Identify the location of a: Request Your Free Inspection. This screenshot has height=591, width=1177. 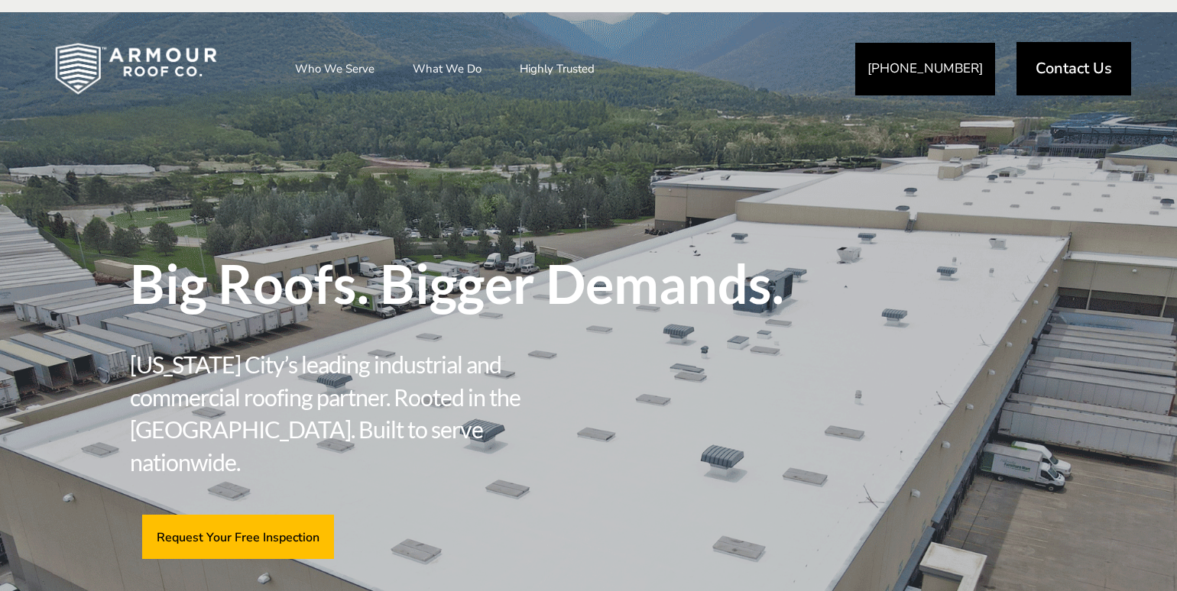
(238, 536).